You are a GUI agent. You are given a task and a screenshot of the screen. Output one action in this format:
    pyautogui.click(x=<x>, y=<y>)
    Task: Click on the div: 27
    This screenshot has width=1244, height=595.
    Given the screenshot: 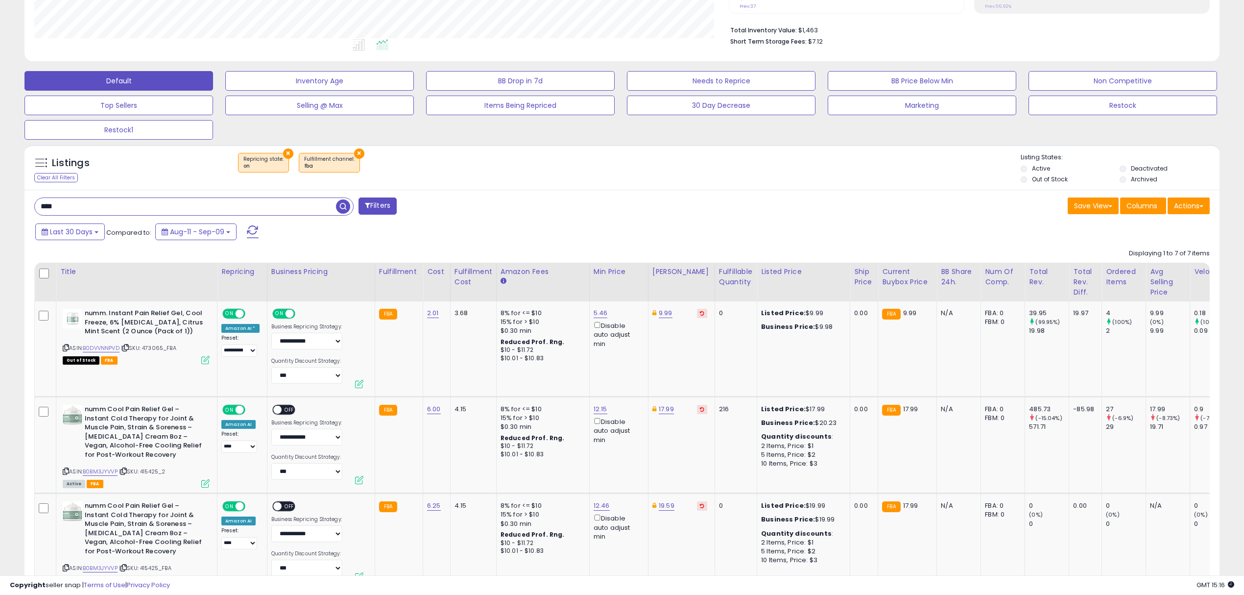 What is the action you would take?
    pyautogui.click(x=1126, y=409)
    